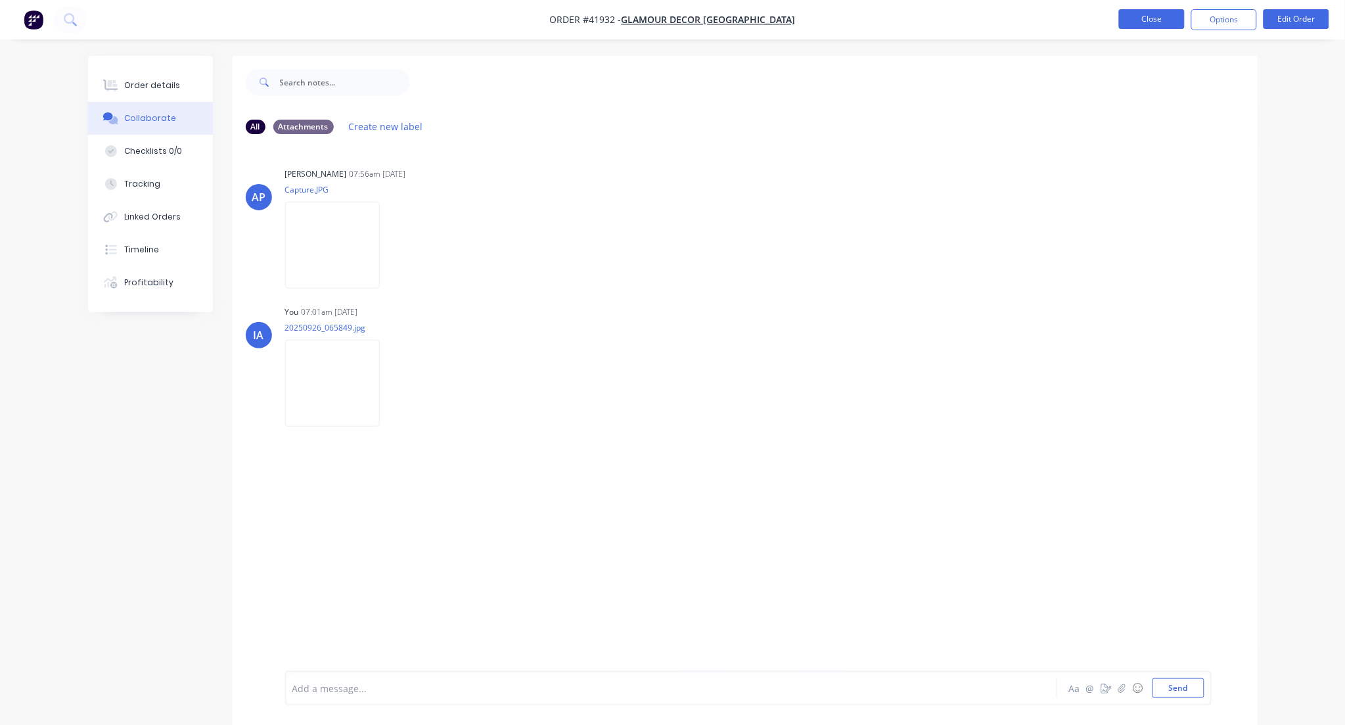 This screenshot has height=725, width=1345. I want to click on button: Options, so click(1224, 20).